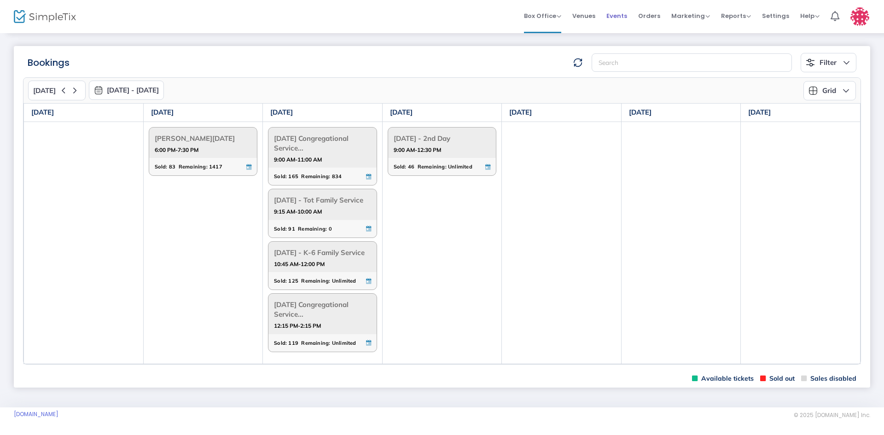 Image resolution: width=884 pixels, height=435 pixels. Describe the element at coordinates (691, 16) in the screenshot. I see `span: Marketing` at that location.